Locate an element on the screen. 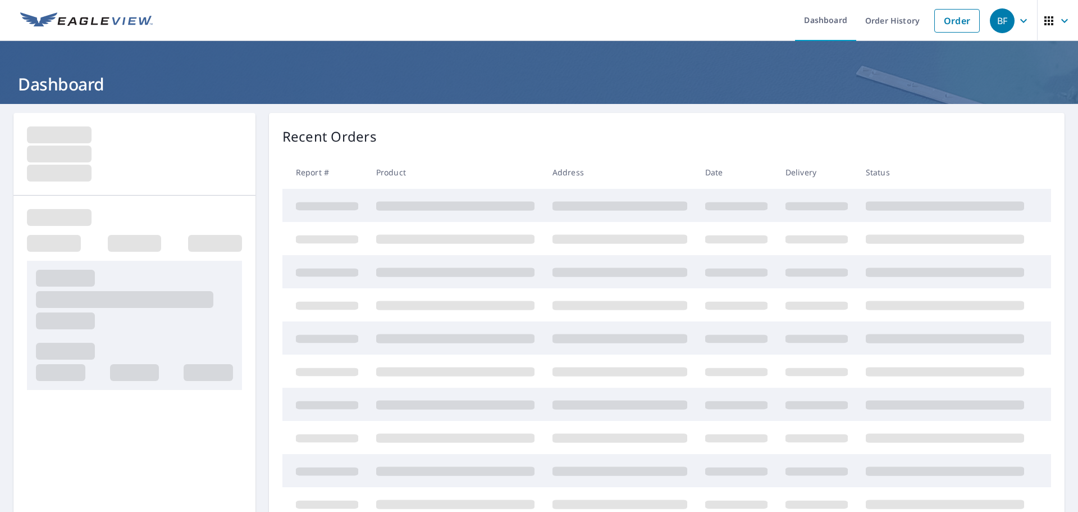  a: Order is located at coordinates (957, 21).